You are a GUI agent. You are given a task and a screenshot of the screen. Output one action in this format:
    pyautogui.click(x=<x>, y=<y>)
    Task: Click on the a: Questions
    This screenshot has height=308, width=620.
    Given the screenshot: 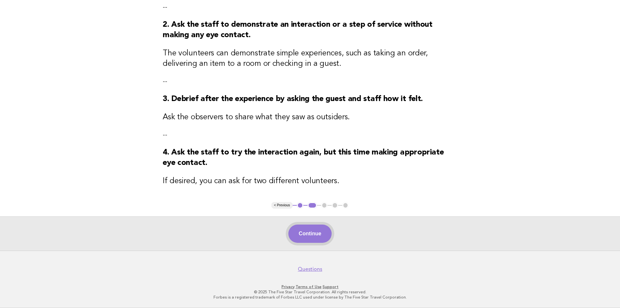 What is the action you would take?
    pyautogui.click(x=310, y=269)
    